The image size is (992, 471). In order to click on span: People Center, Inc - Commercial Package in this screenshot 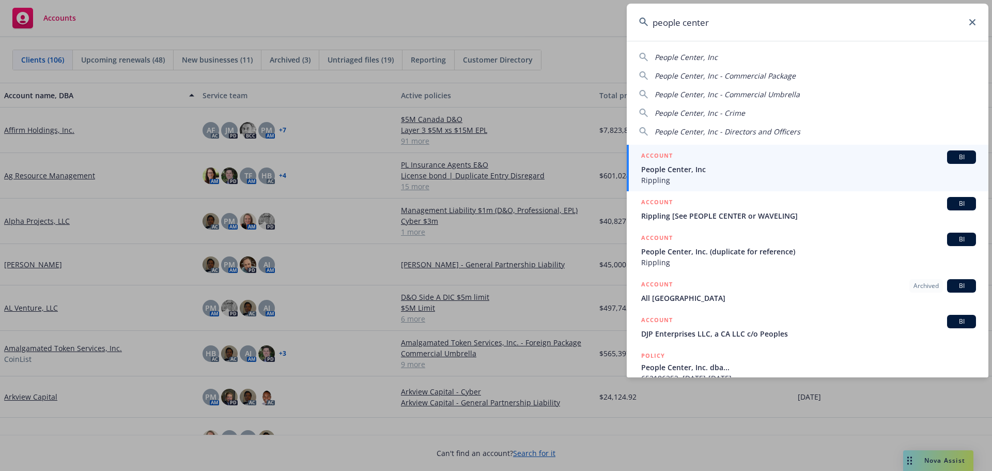, I will do `click(725, 75)`.